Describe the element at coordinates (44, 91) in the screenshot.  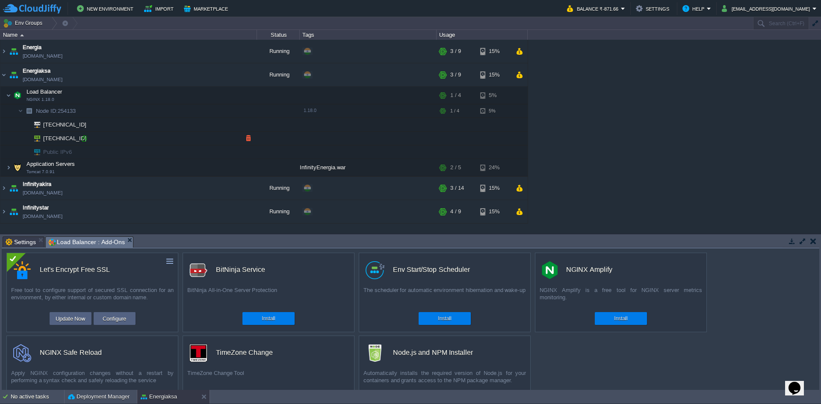
I see `span: Load Balancer` at that location.